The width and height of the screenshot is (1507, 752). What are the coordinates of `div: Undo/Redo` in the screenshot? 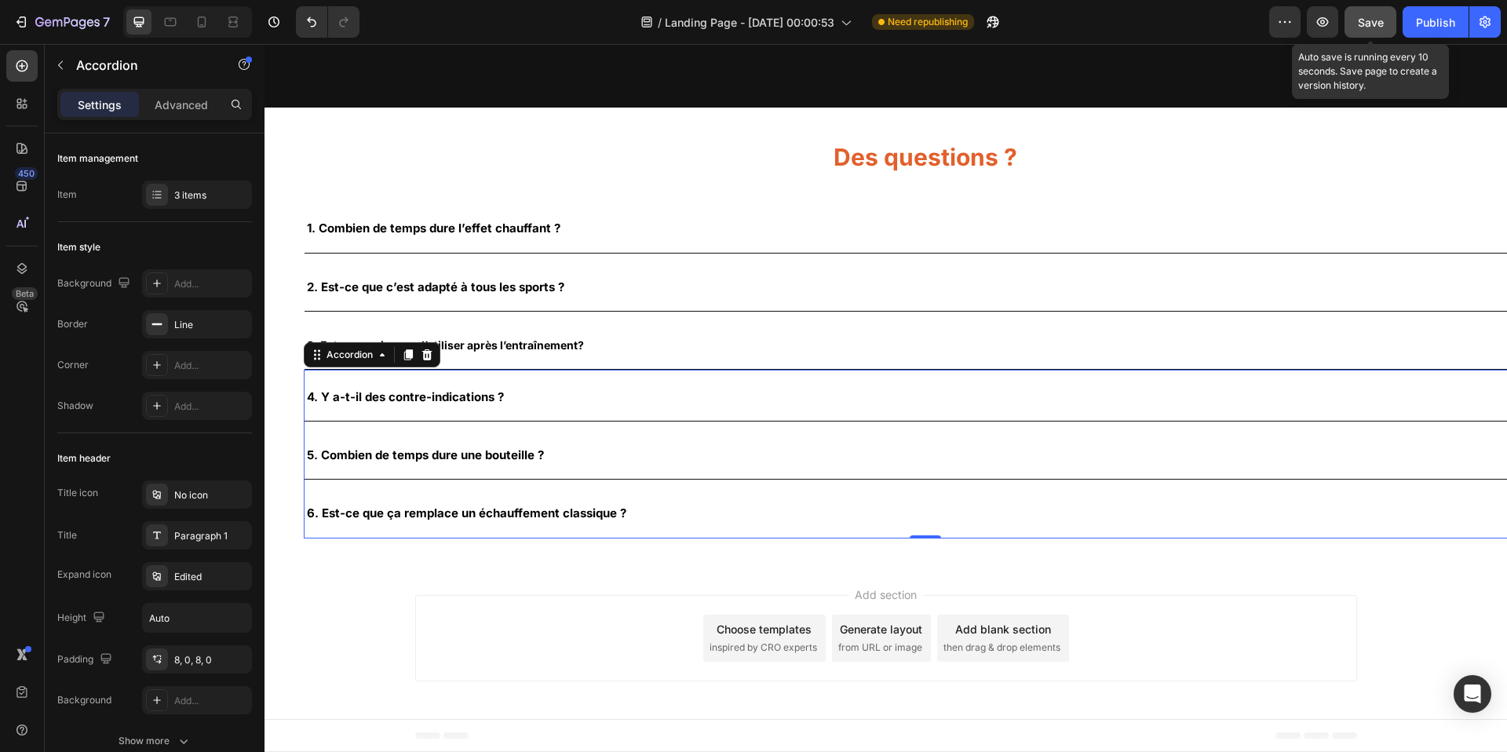 It's located at (327, 22).